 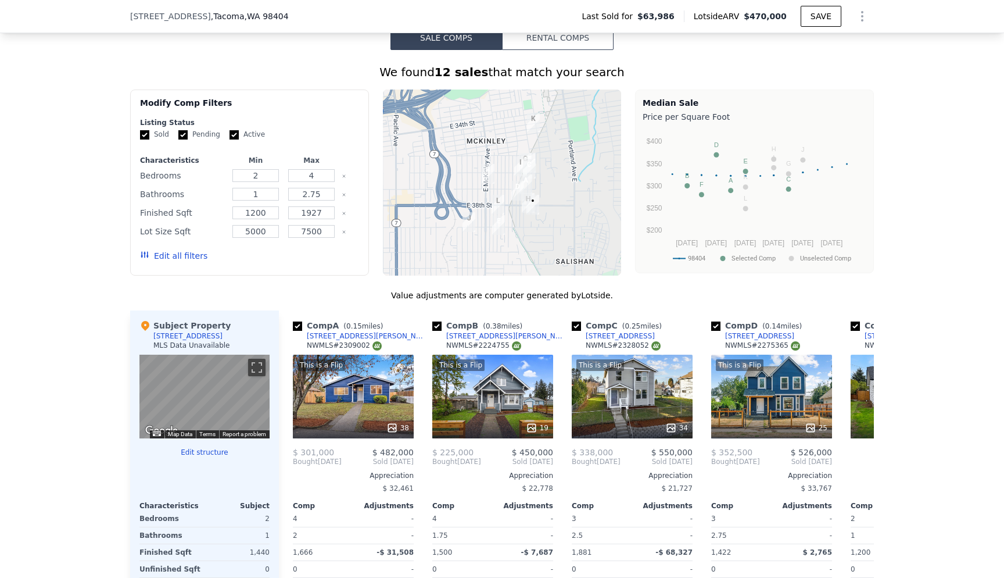 I want to click on div: Min, so click(x=256, y=160).